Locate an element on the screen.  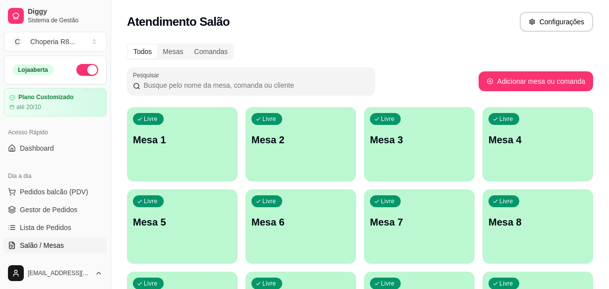
p: Mesa 7 is located at coordinates (419, 222).